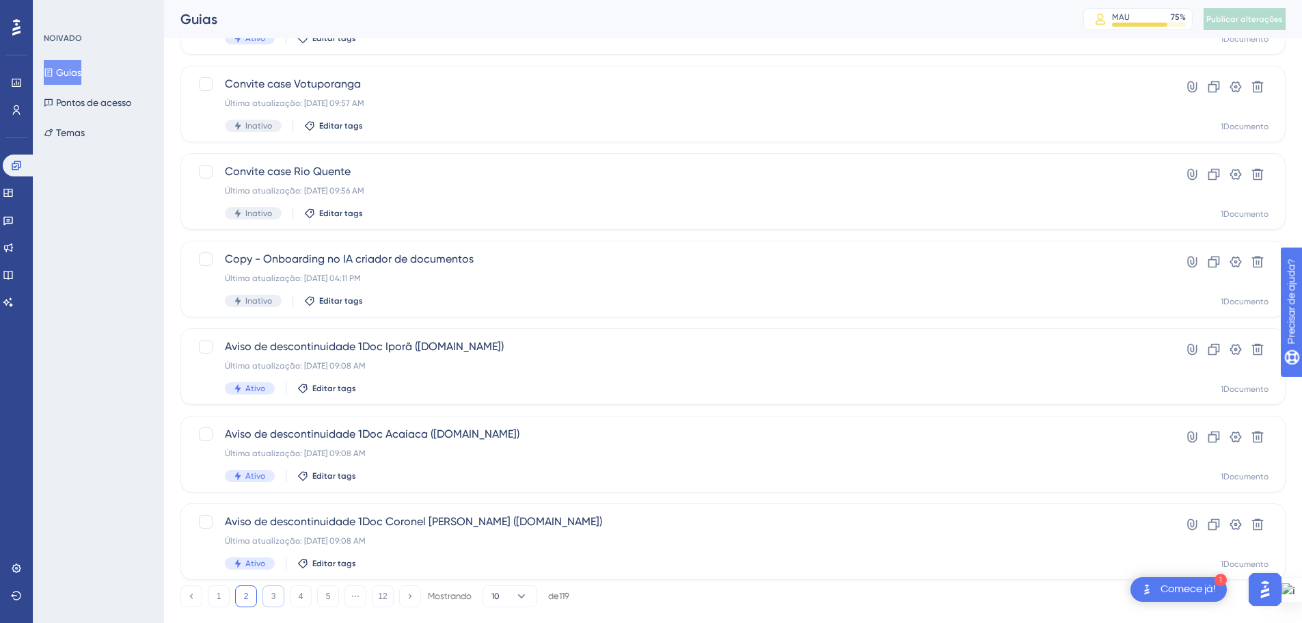 The height and width of the screenshot is (623, 1302). Describe the element at coordinates (383, 596) in the screenshot. I see `button: 12` at that location.